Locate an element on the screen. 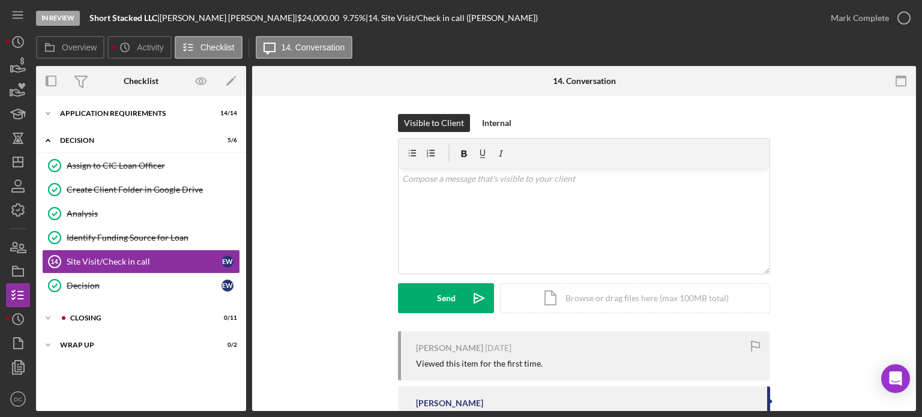 This screenshot has height=417, width=922. div: Site Visit/Check in call is located at coordinates (144, 262).